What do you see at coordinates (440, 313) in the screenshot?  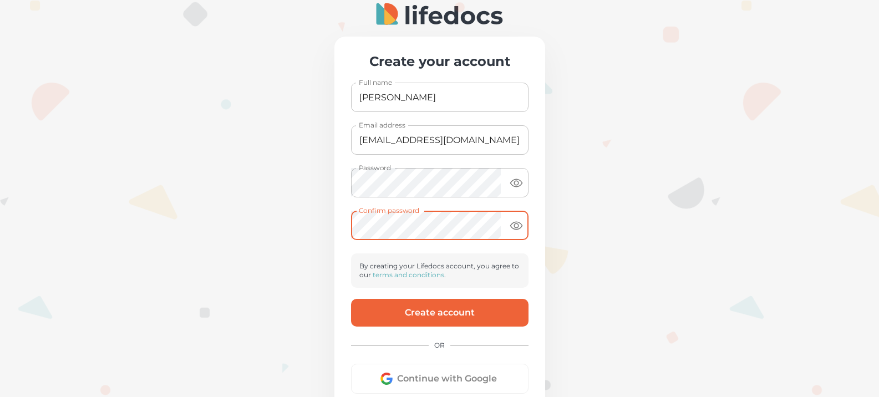 I see `button: Create account` at bounding box center [440, 313].